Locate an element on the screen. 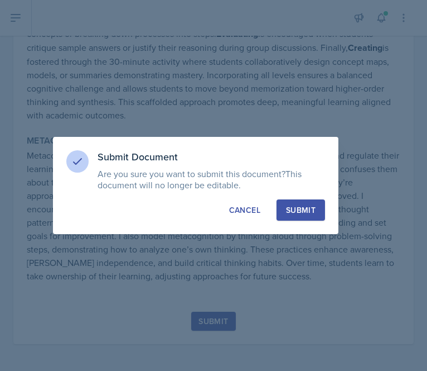 The width and height of the screenshot is (427, 371). button: Cancel is located at coordinates (245, 210).